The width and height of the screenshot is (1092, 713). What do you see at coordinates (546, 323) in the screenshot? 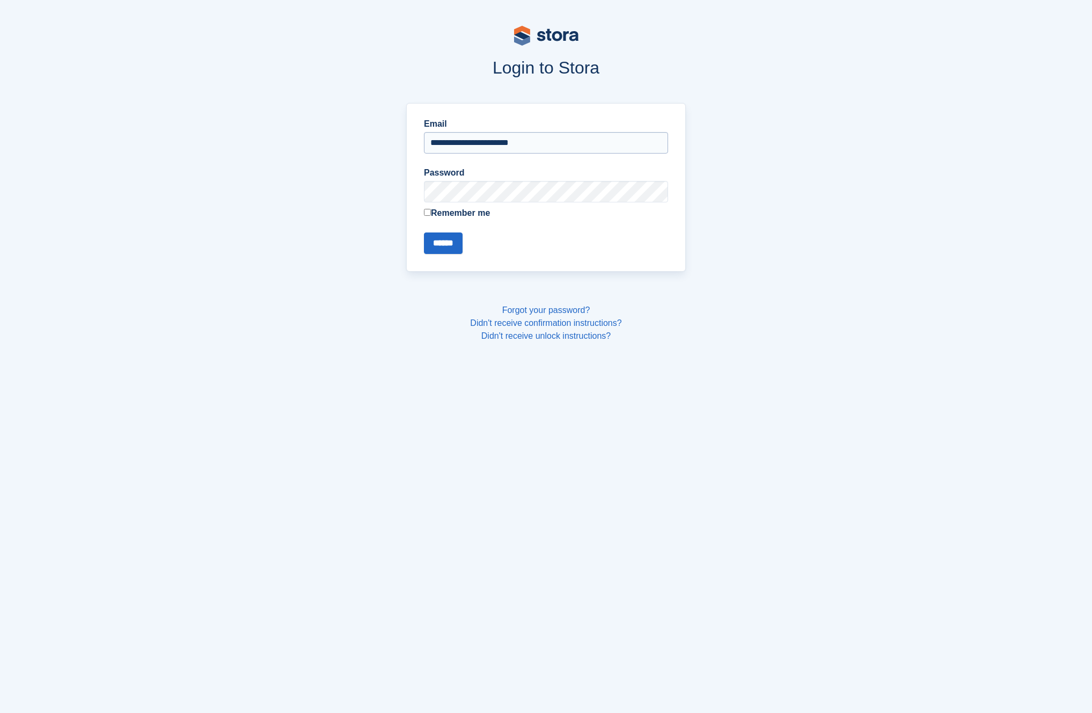
I see `a: Didn't receive confirmation instructions?` at bounding box center [546, 323].